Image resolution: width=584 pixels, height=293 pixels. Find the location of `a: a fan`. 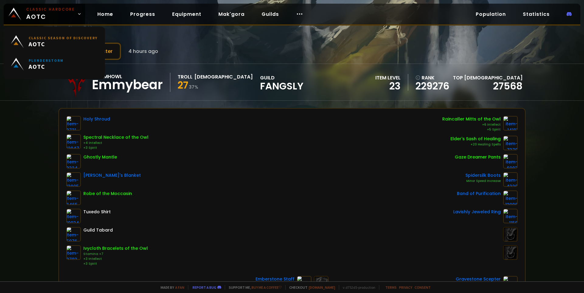

a: a fan is located at coordinates (180, 287).